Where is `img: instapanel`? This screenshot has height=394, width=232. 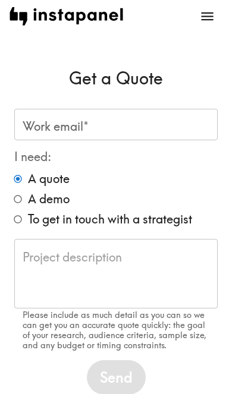
img: instapanel is located at coordinates (66, 16).